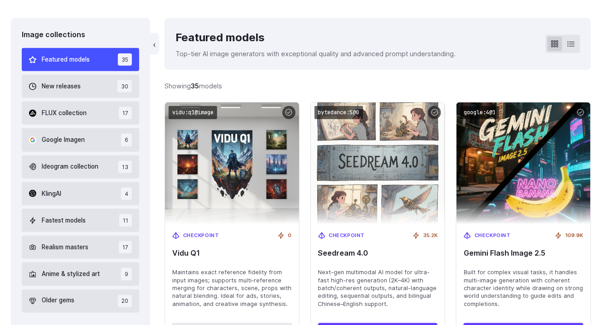  Describe the element at coordinates (316, 54) in the screenshot. I see `p: Top-tier AI image generators with exceptional quality and advanced prompt understanding.` at that location.